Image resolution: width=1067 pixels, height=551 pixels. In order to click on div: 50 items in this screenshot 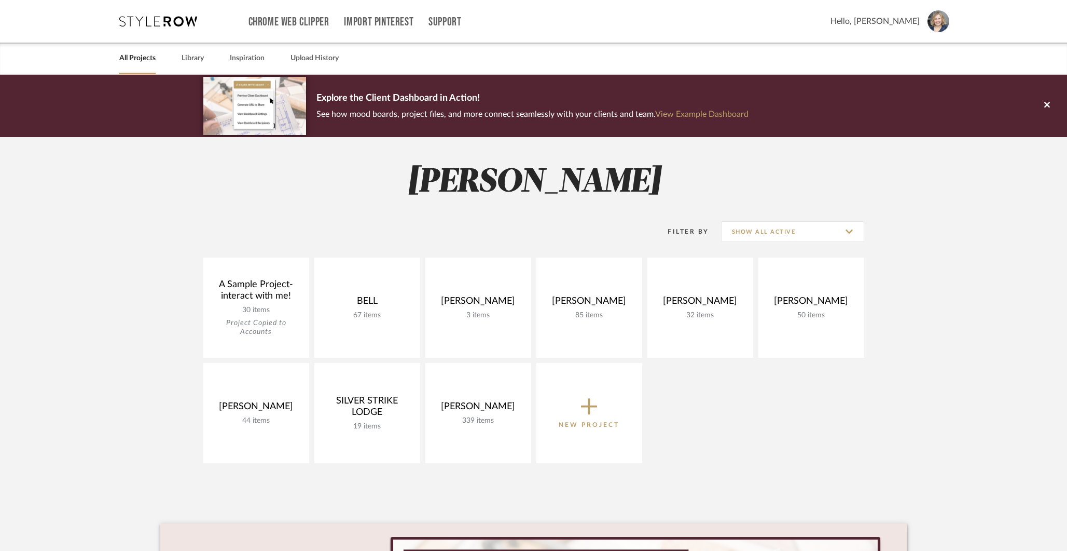, I will do `click(812, 315)`.